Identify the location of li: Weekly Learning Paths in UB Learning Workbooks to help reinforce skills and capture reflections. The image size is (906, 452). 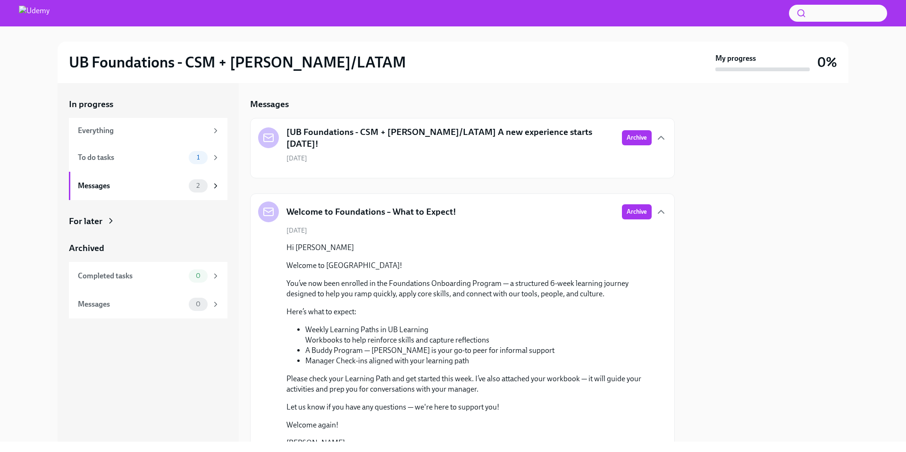
(479, 335).